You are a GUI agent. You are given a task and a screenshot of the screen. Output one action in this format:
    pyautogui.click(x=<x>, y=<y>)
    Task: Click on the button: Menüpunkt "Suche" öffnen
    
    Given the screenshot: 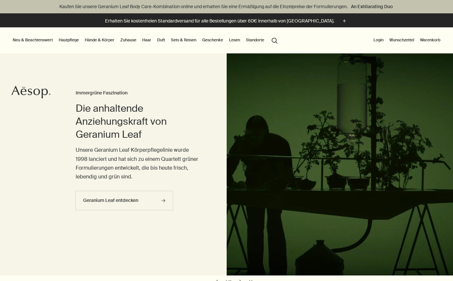 What is the action you would take?
    pyautogui.click(x=274, y=40)
    